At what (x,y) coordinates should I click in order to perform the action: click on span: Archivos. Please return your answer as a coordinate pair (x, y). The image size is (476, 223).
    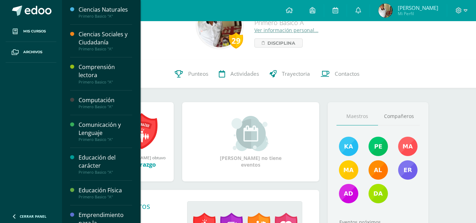
    Looking at the image, I should click on (33, 52).